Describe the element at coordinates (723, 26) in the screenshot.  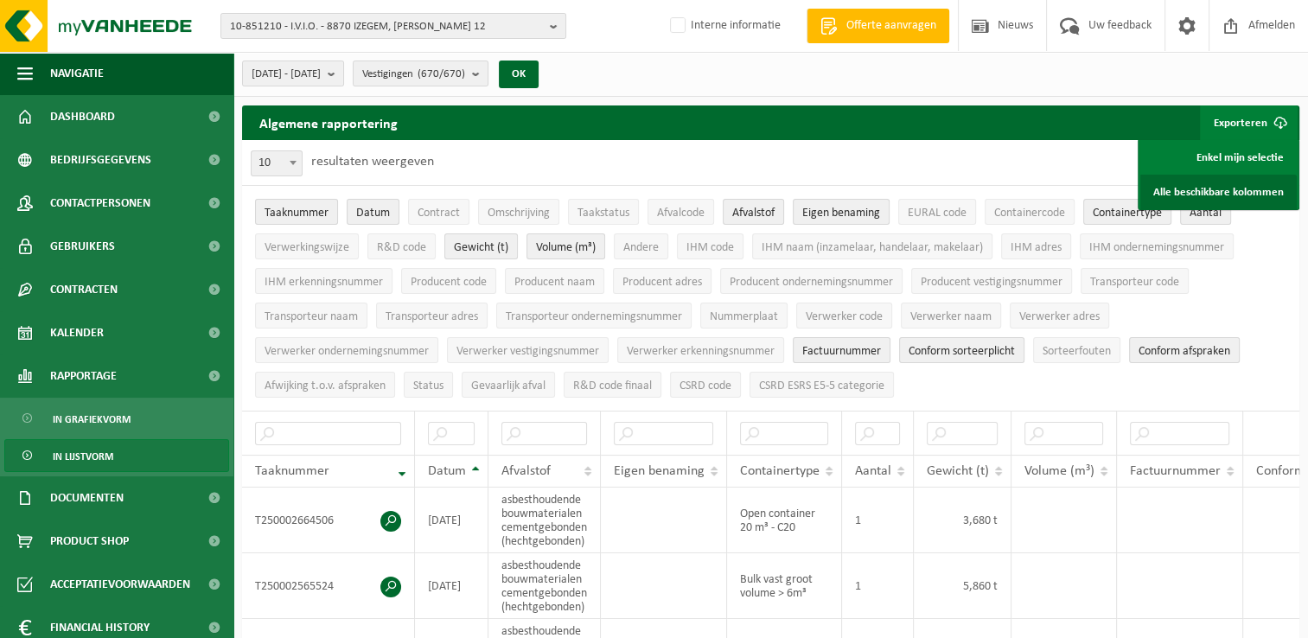
I see `label: Interne informatie` at that location.